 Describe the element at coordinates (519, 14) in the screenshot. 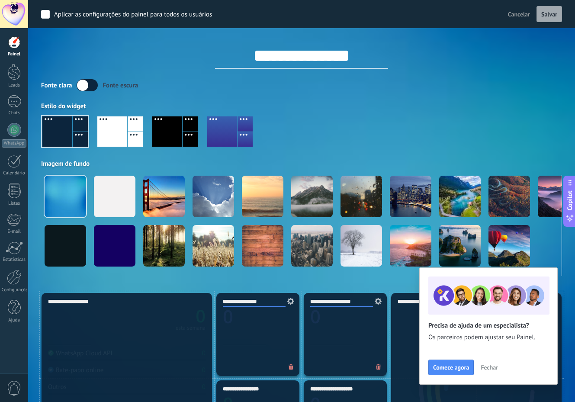

I see `span: Cancelar` at that location.